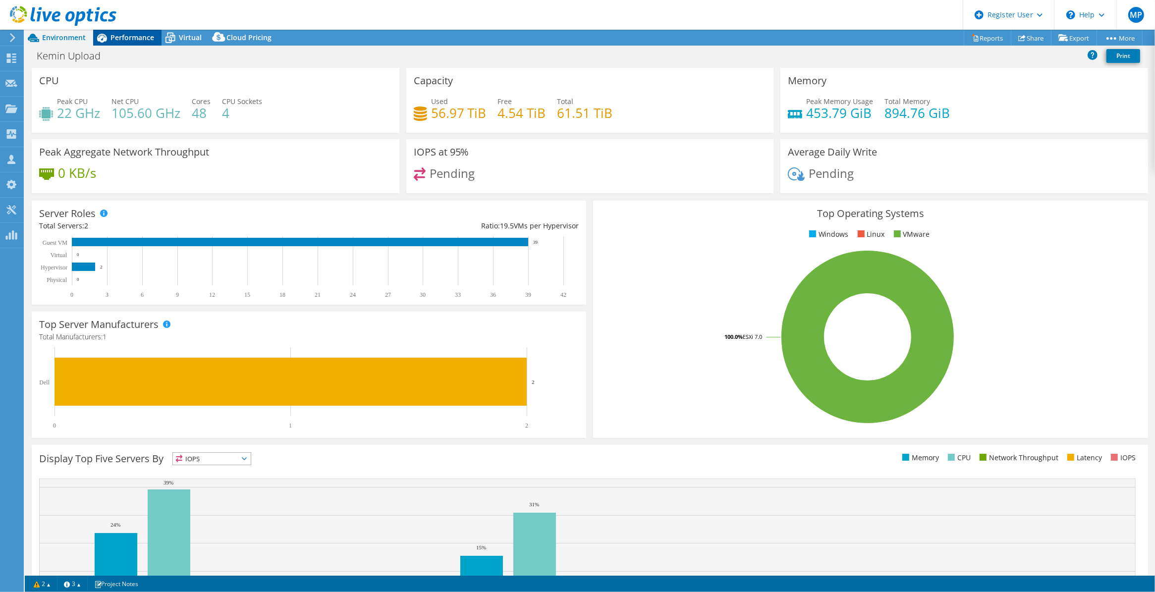 The width and height of the screenshot is (1155, 592). I want to click on h3: IOPS at 95%, so click(441, 152).